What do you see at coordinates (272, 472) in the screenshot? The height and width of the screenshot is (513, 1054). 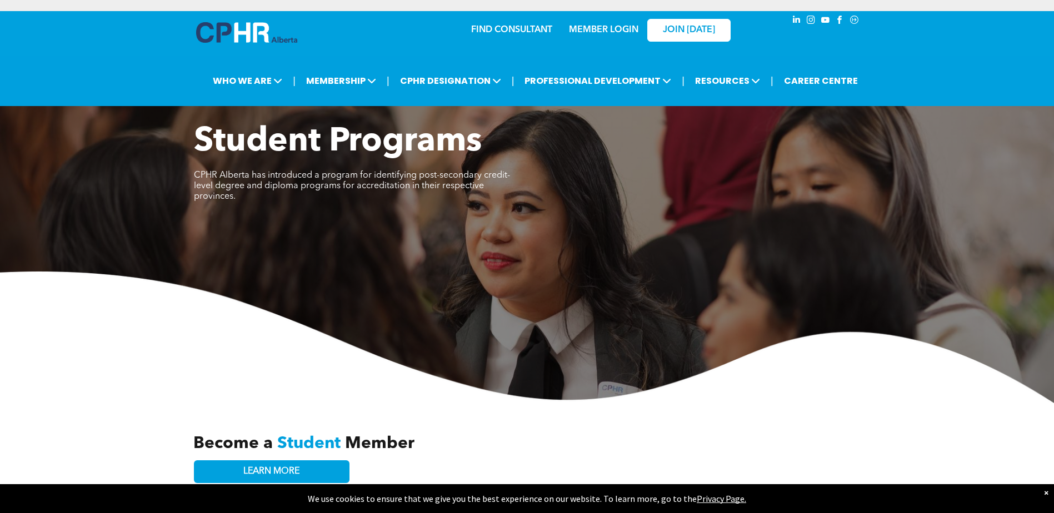 I see `a: LEARN MORE` at bounding box center [272, 472].